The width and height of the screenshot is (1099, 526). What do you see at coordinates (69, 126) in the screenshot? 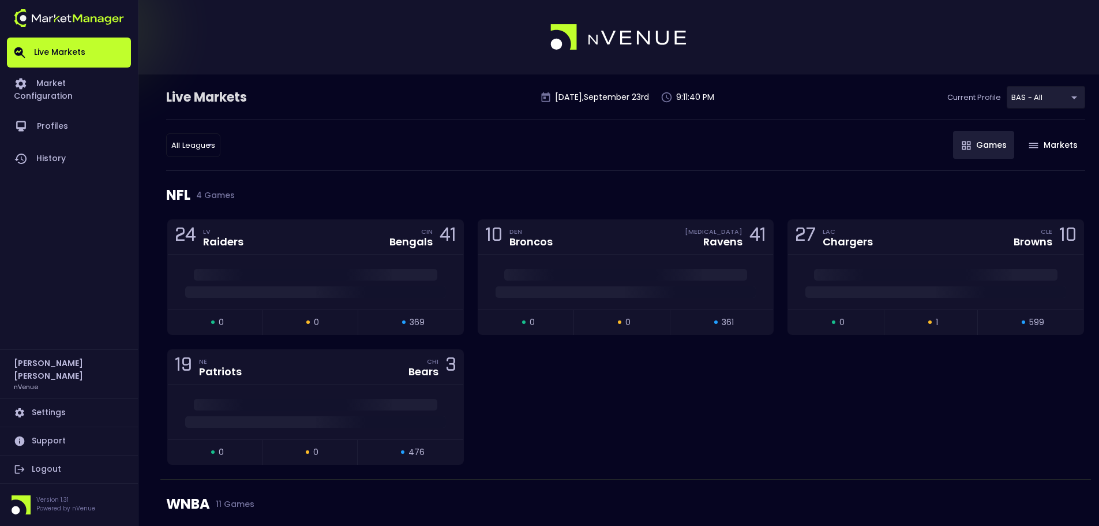
I see `a: Profiles` at bounding box center [69, 126].